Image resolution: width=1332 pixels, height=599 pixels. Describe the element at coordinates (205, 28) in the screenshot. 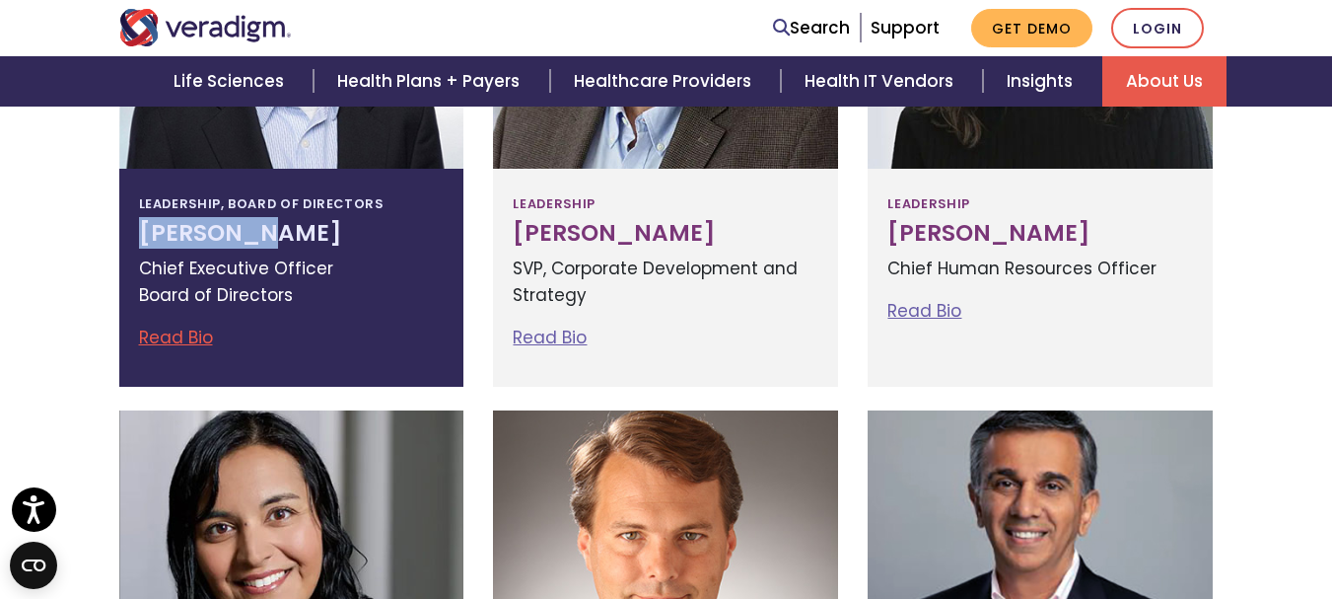

I see `img: Veradigm logo` at that location.